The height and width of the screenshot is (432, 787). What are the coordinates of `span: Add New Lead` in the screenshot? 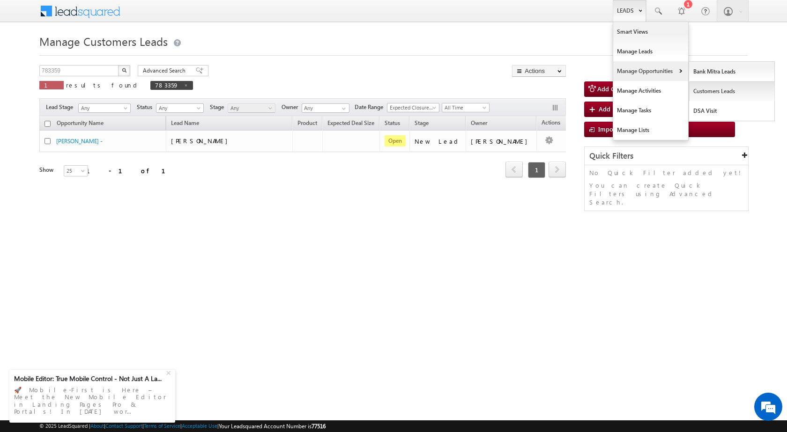 It's located at (619, 109).